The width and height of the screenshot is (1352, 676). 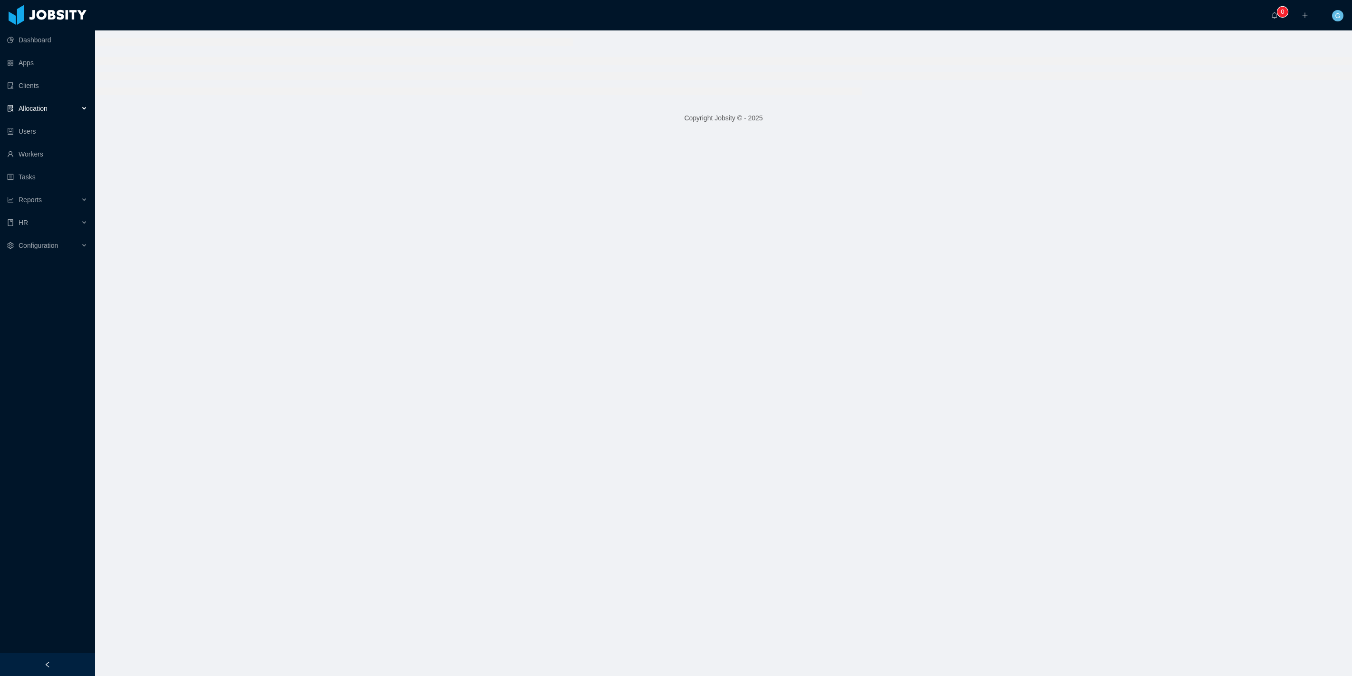 What do you see at coordinates (47, 131) in the screenshot?
I see `a: icon: robotUsers` at bounding box center [47, 131].